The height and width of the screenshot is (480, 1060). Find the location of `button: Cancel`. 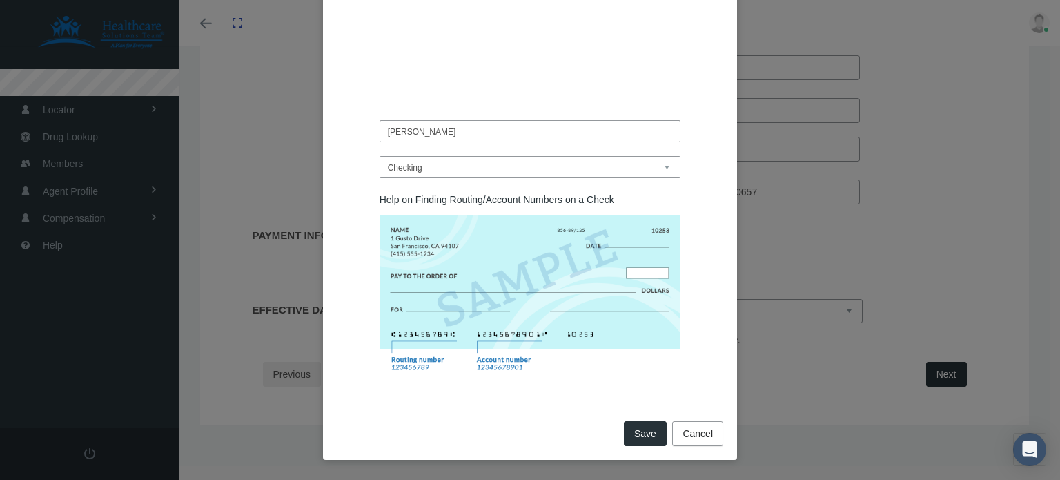

button: Cancel is located at coordinates (698, 434).